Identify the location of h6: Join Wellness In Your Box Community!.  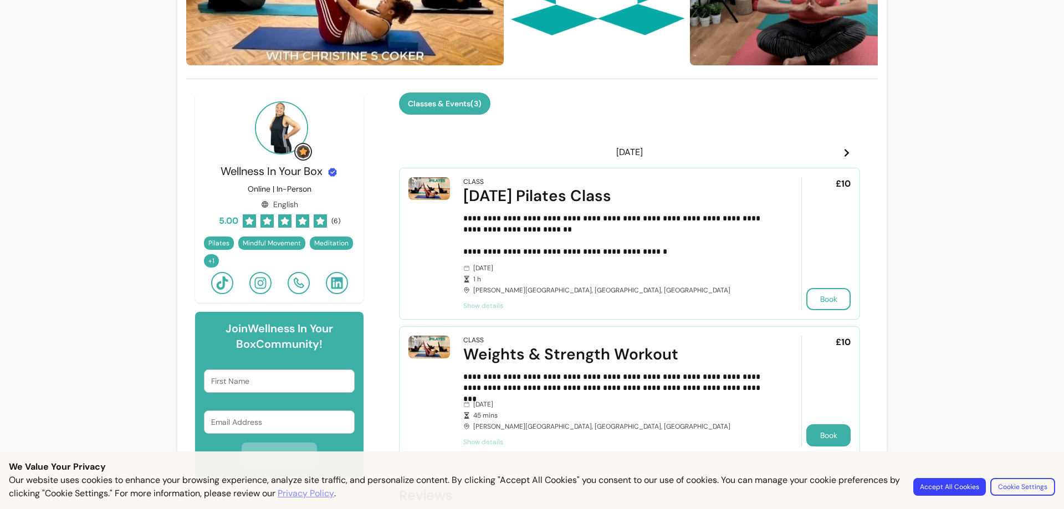
(279, 336).